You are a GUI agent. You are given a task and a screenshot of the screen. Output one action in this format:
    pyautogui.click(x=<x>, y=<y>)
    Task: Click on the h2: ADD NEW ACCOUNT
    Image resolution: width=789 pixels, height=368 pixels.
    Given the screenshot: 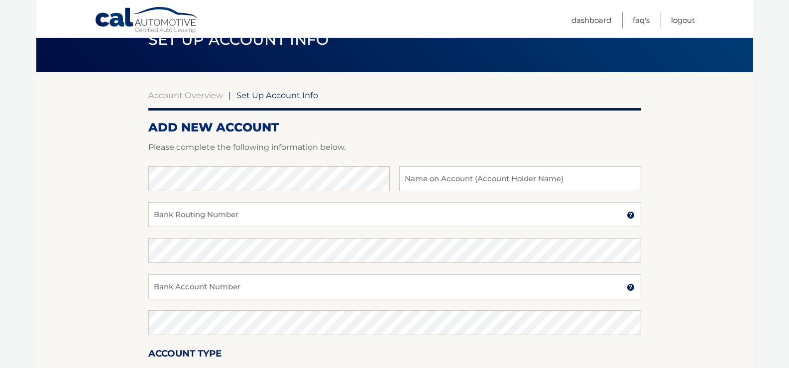 What is the action you would take?
    pyautogui.click(x=395, y=127)
    